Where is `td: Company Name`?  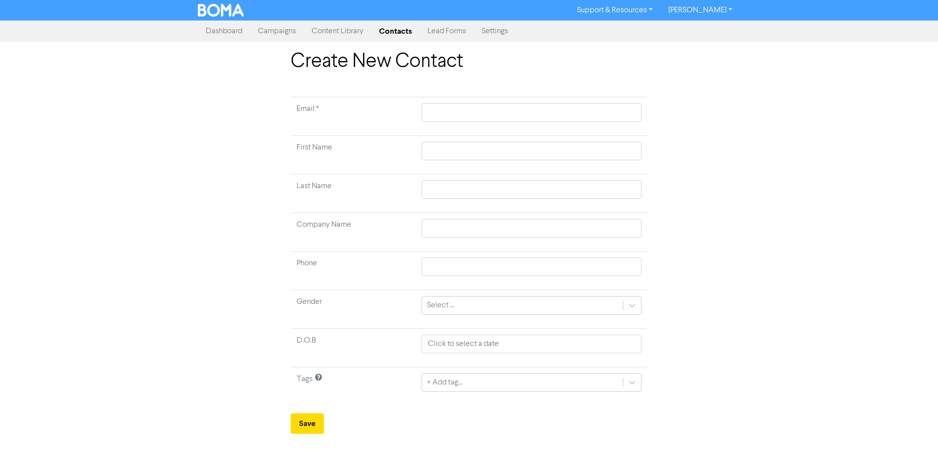 td: Company Name is located at coordinates (353, 232).